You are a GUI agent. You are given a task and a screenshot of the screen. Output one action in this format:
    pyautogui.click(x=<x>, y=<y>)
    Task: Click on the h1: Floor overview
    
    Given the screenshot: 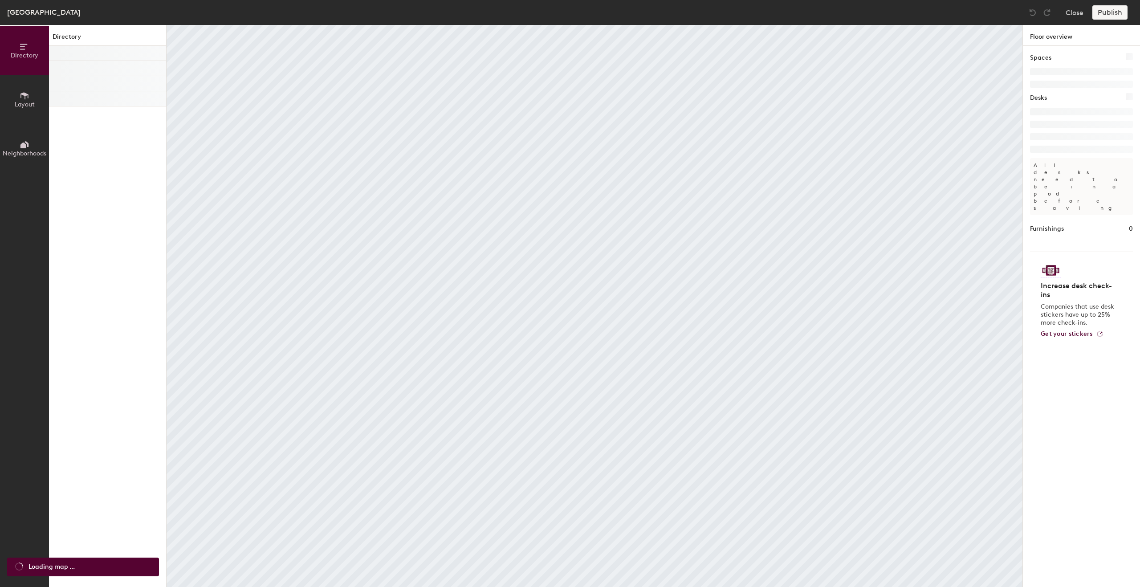 What is the action you would take?
    pyautogui.click(x=1081, y=35)
    